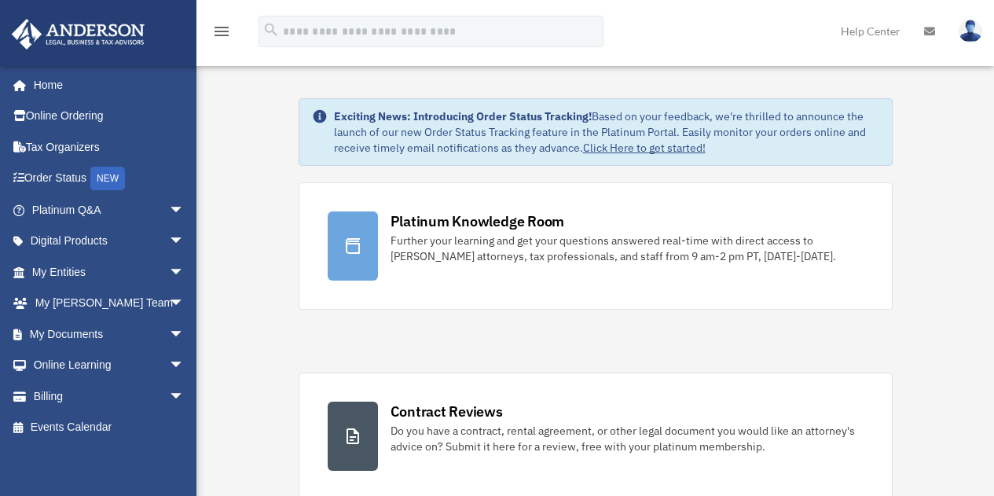 The image size is (994, 496). What do you see at coordinates (105, 85) in the screenshot?
I see `a: Home` at bounding box center [105, 85].